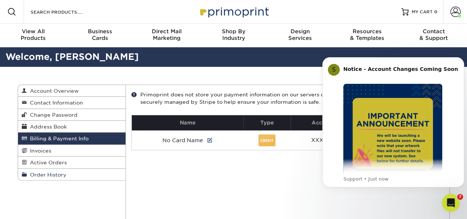  Describe the element at coordinates (187, 122) in the screenshot. I see `th: Name` at that location.